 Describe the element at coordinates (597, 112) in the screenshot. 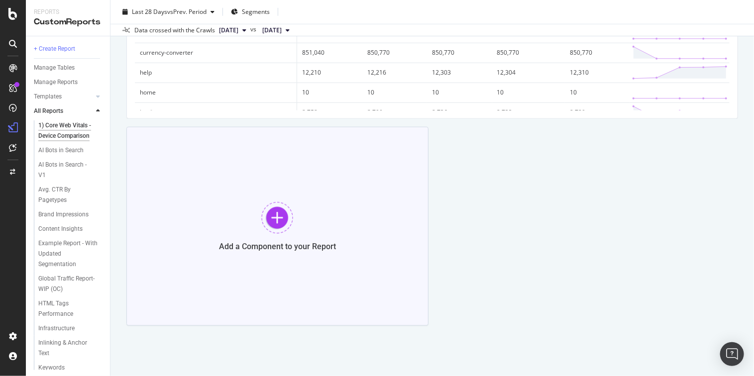

I see `td: 2,729` at that location.